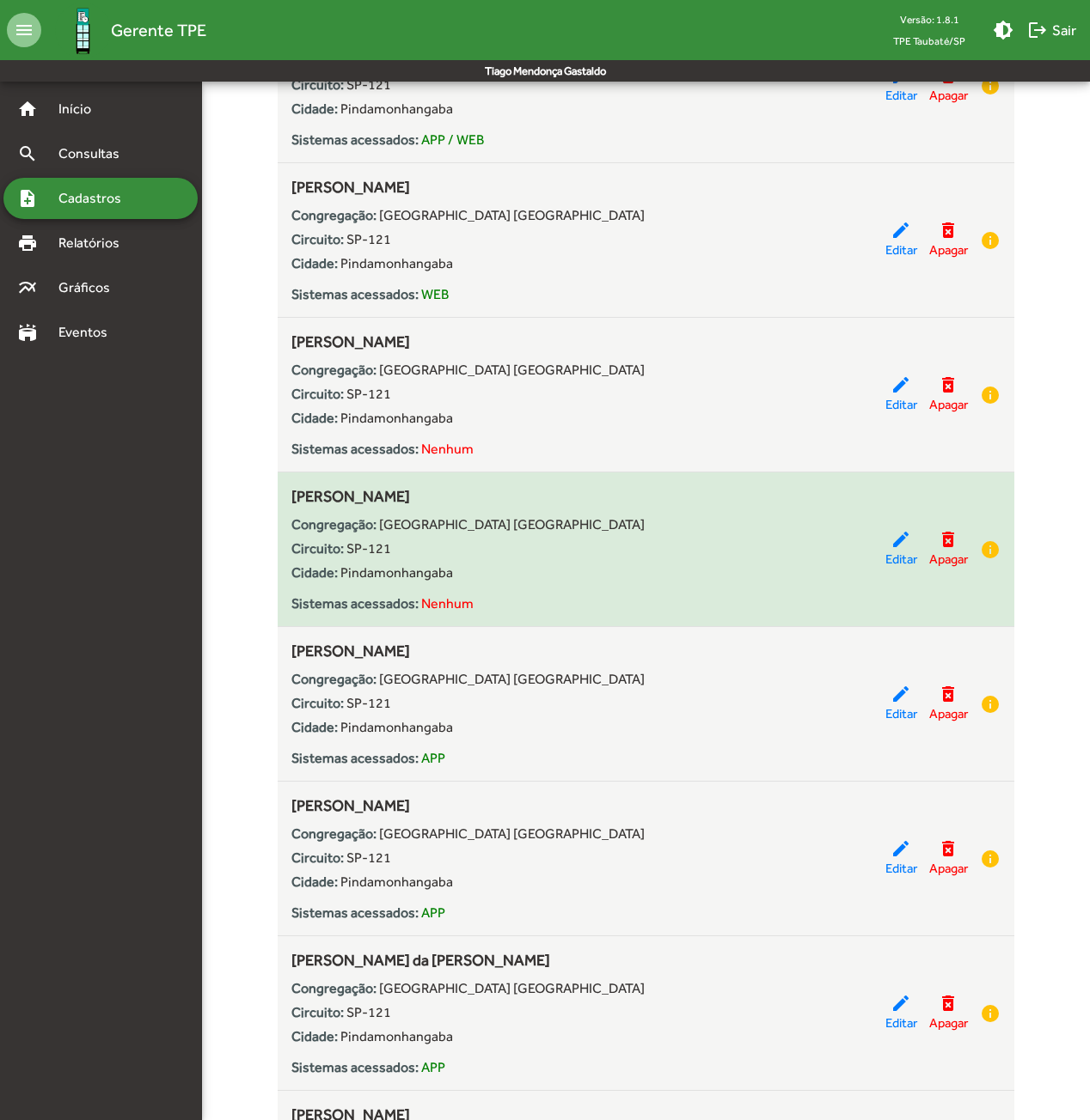 This screenshot has width=1090, height=1120. I want to click on span: Sair, so click(1051, 30).